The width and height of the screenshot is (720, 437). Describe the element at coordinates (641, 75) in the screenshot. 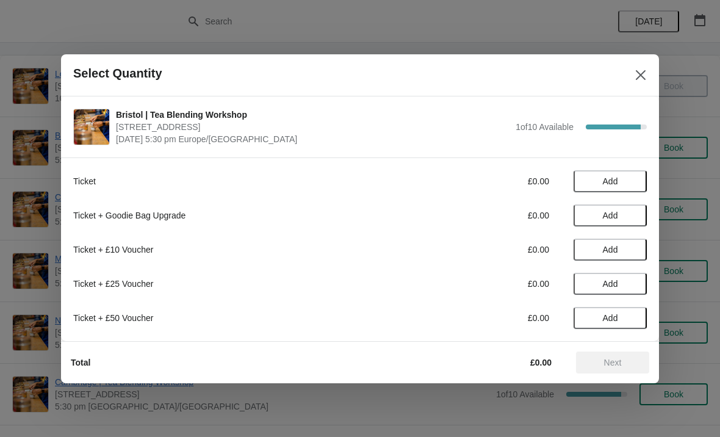

I see `button: Close` at that location.